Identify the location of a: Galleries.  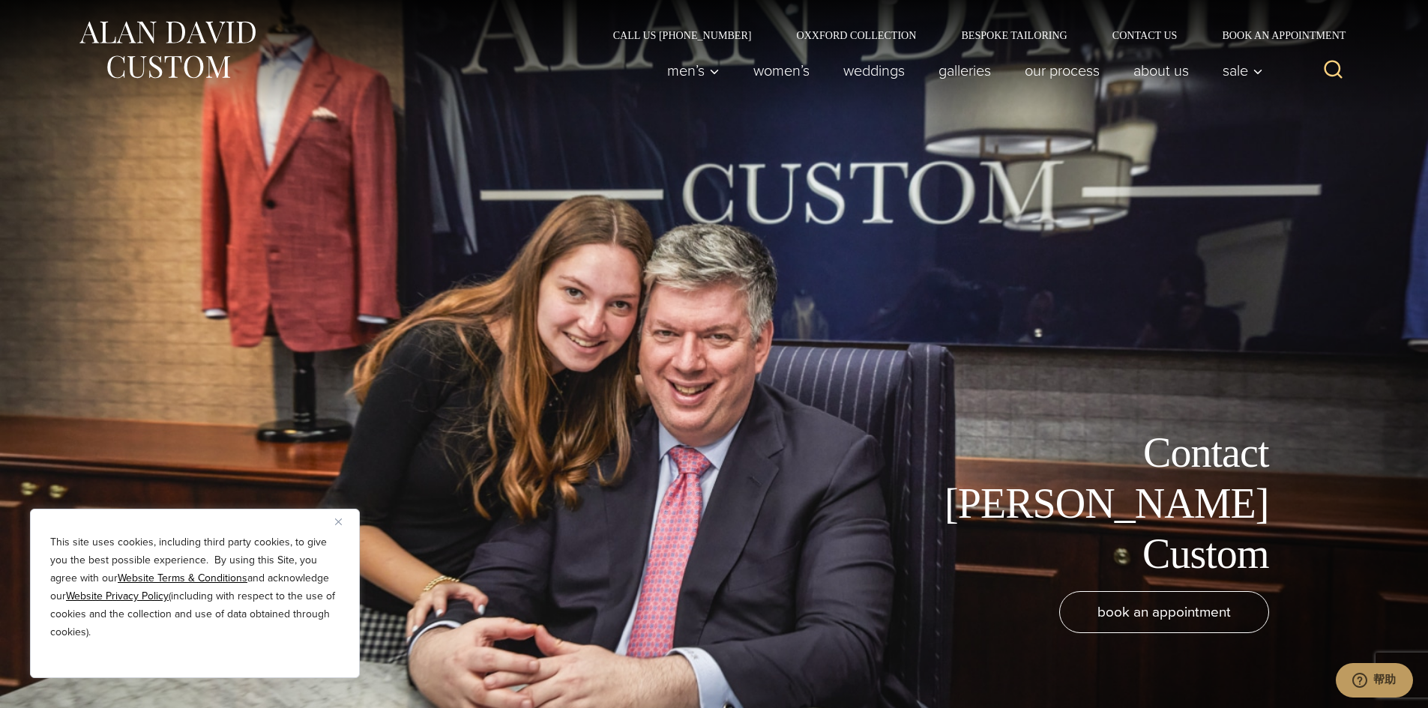
(964, 70).